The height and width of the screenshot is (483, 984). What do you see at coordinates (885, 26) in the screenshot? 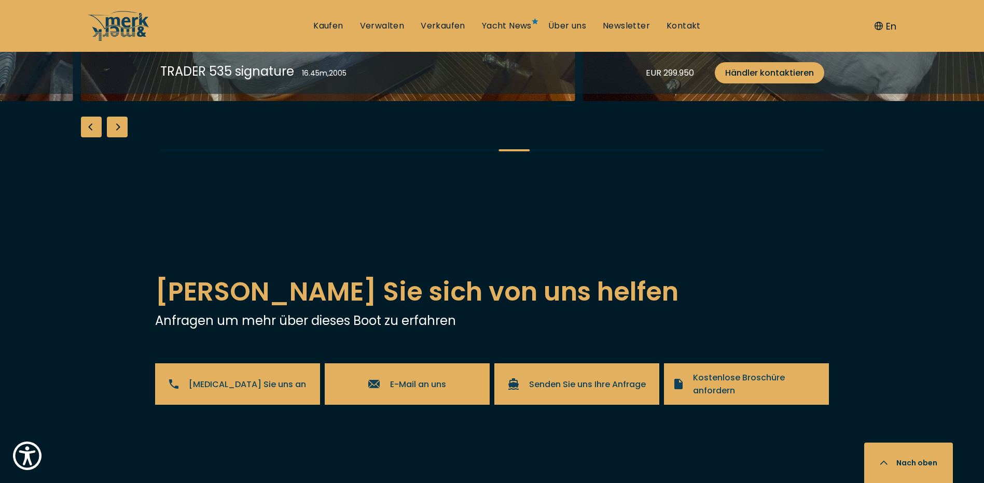
I see `button: En` at bounding box center [885, 26].